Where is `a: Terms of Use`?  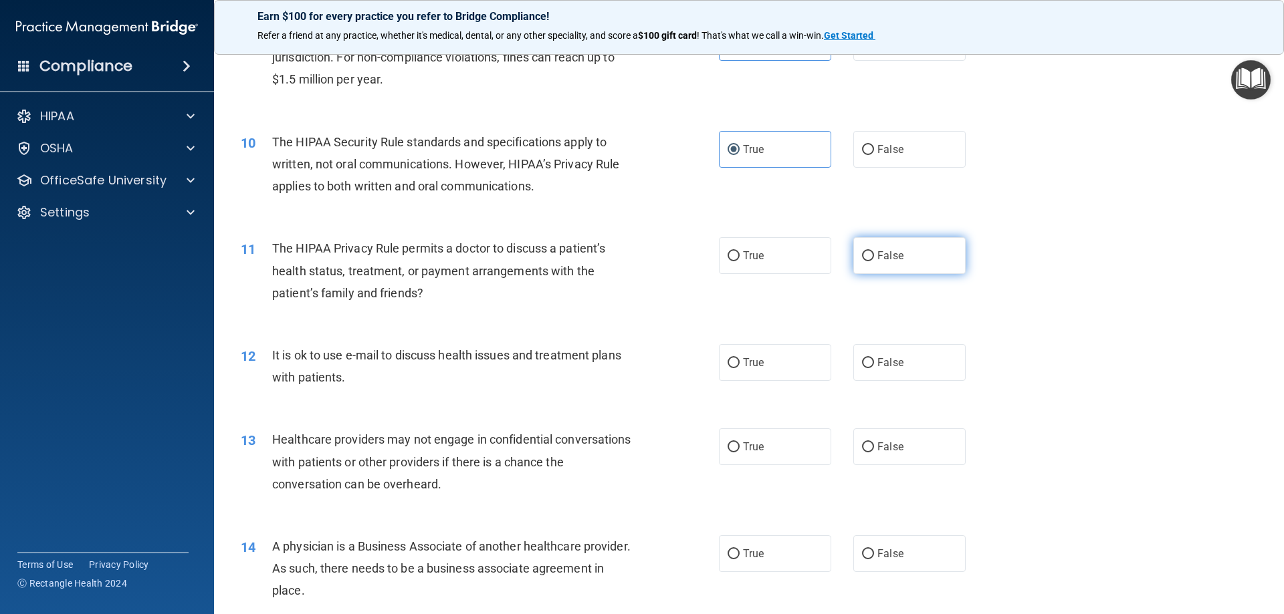 a: Terms of Use is located at coordinates (45, 565).